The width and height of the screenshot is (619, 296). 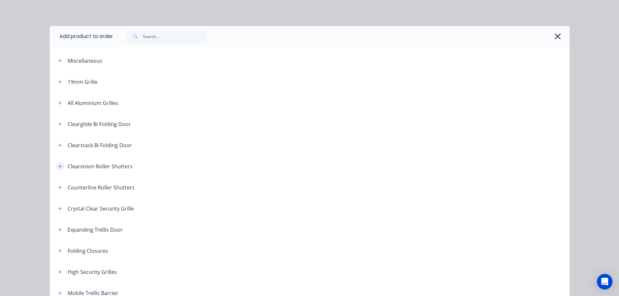 What do you see at coordinates (100, 145) in the screenshot?
I see `div: Clearstack Bi Folding Door` at bounding box center [100, 145].